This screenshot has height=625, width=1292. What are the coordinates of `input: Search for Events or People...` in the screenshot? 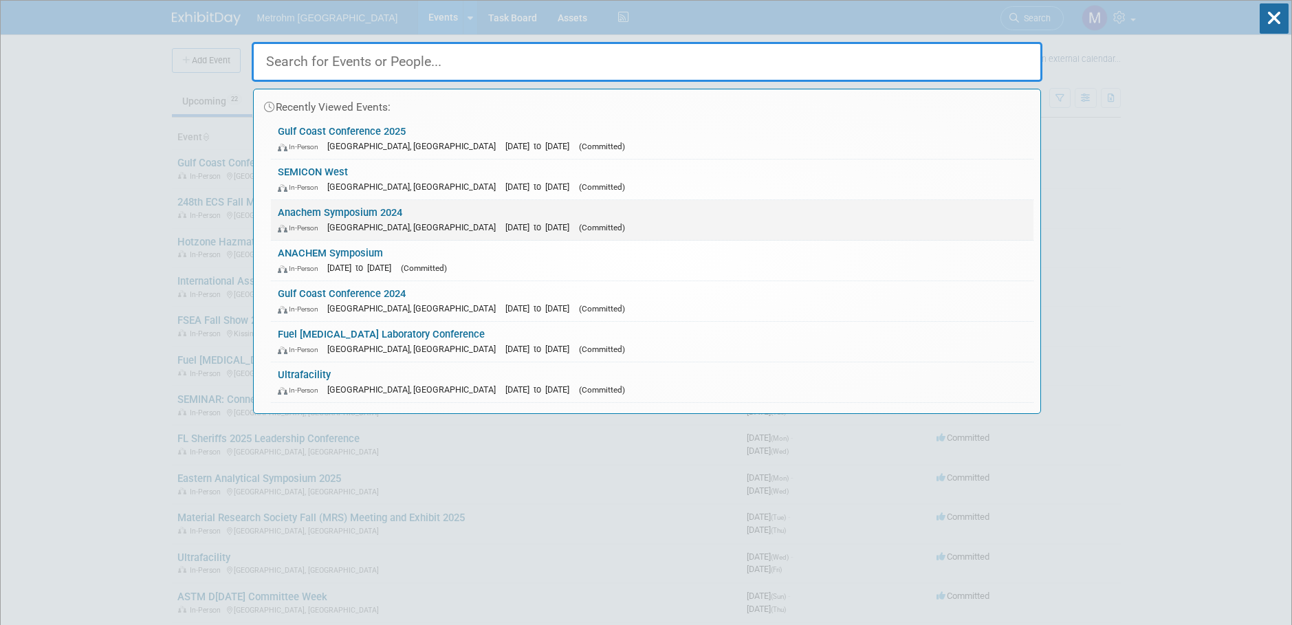 It's located at (647, 62).